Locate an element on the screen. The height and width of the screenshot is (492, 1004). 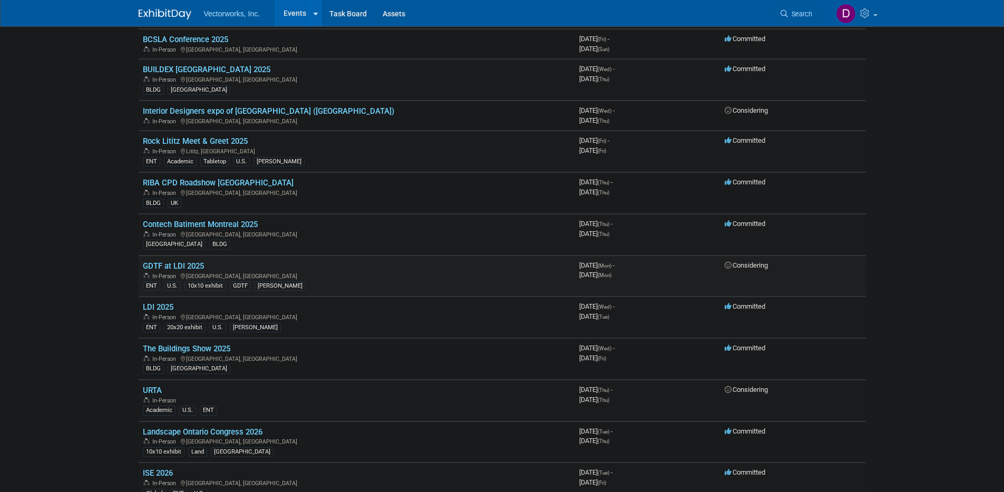
a: Contech Batiment Montreal 2025 is located at coordinates (200, 225).